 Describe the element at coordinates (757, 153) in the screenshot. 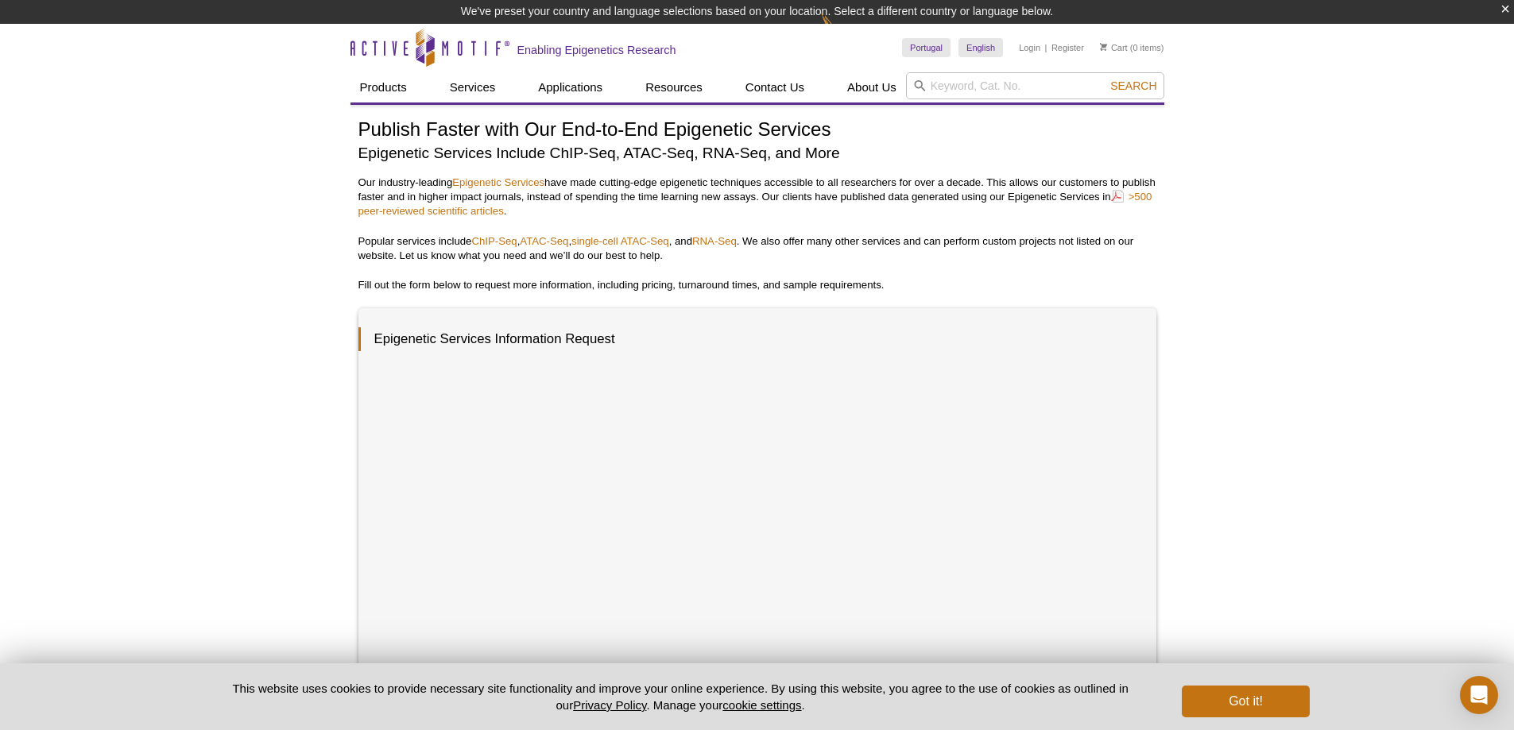

I see `h2: Epigenetic Services Include ChIP-Seq, ATAC-Seq, RNA-Seq, and More` at that location.